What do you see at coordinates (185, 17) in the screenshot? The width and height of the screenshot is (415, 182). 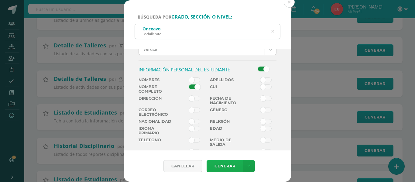 I see `span: Búsqueda por` at bounding box center [185, 17].